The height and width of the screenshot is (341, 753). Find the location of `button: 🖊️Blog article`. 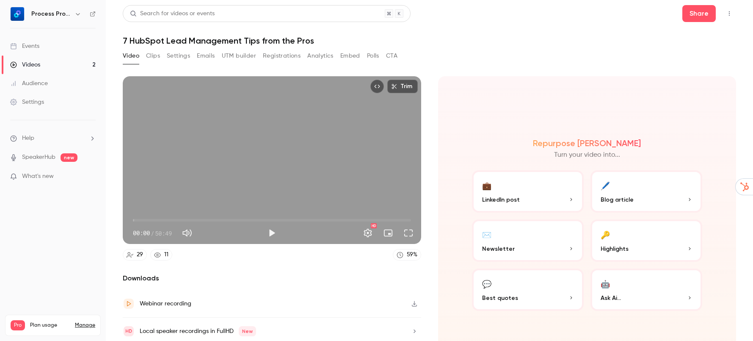

button: 🖊️Blog article is located at coordinates (646, 191).